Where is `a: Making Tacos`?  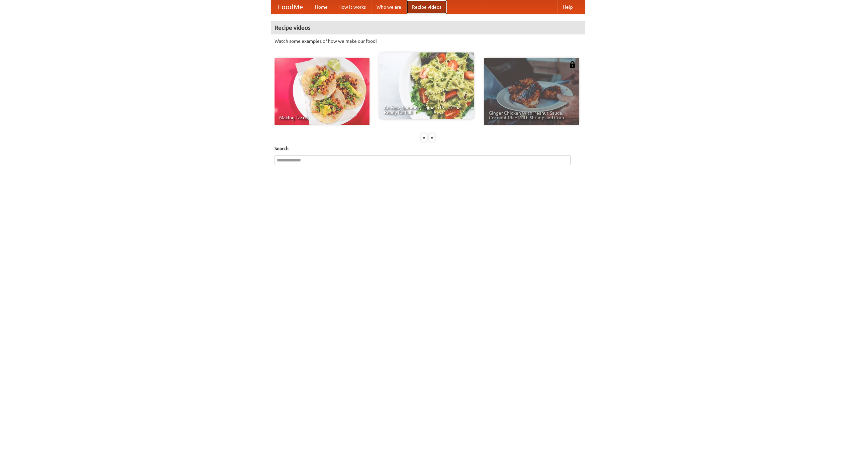
a: Making Tacos is located at coordinates (322, 91).